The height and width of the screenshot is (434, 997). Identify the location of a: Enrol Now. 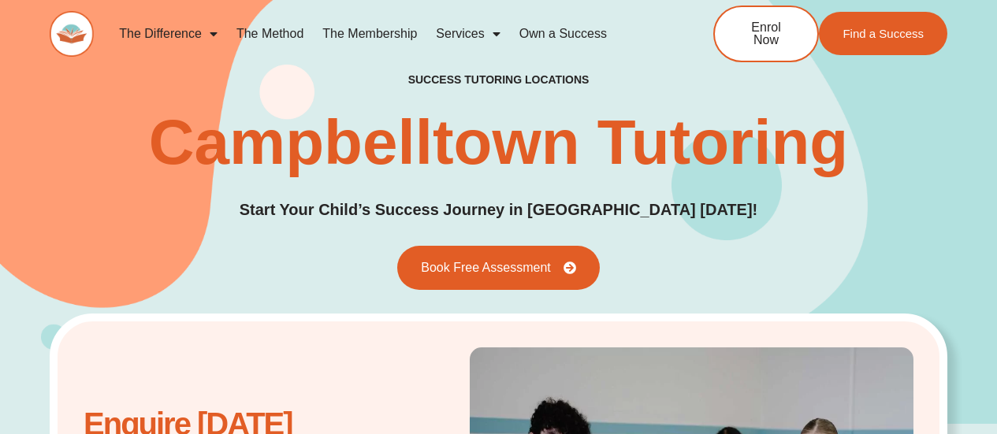
(766, 34).